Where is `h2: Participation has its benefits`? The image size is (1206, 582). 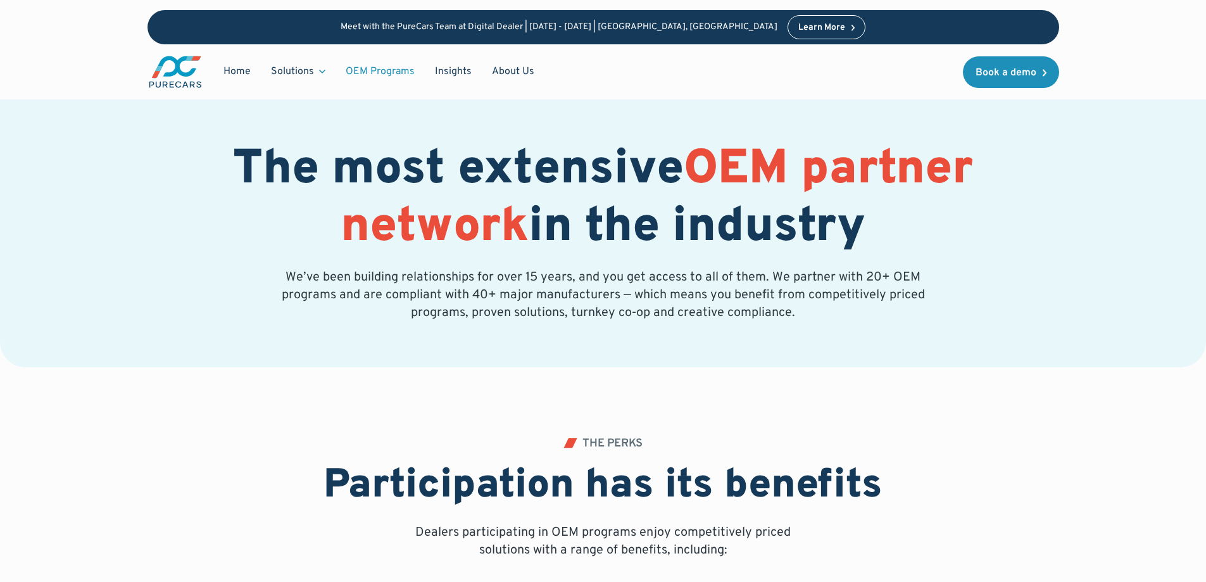 h2: Participation has its benefits is located at coordinates (602, 486).